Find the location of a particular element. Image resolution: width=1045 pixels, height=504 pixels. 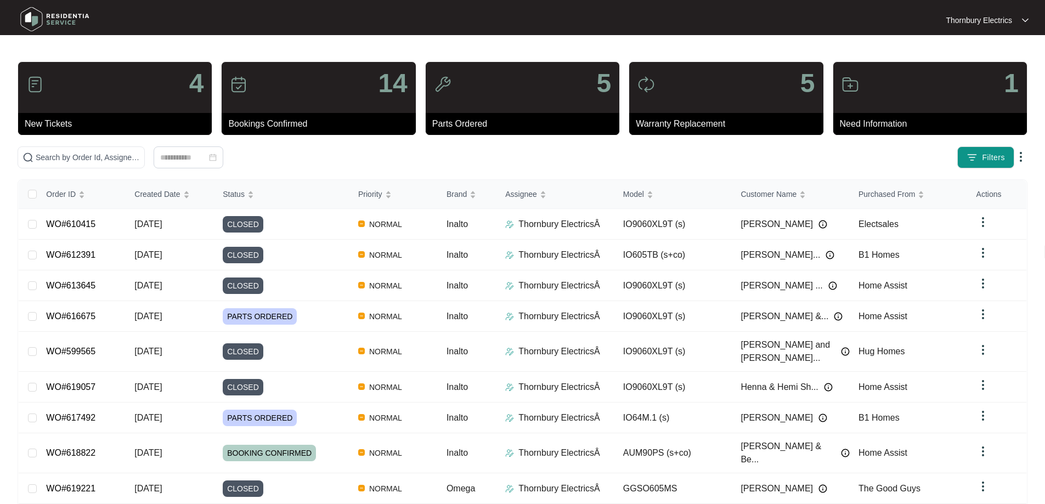

input: Search by Order Id, Assignee Name, Customer Name, Brand and Model is located at coordinates (88, 157).